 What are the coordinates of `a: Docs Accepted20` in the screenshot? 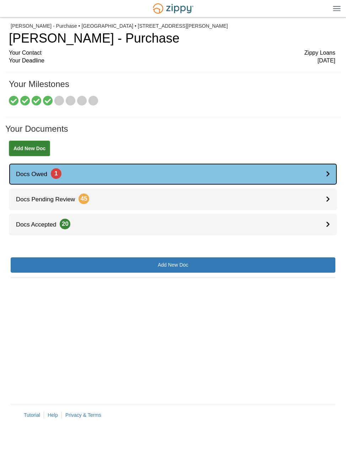 It's located at (173, 224).